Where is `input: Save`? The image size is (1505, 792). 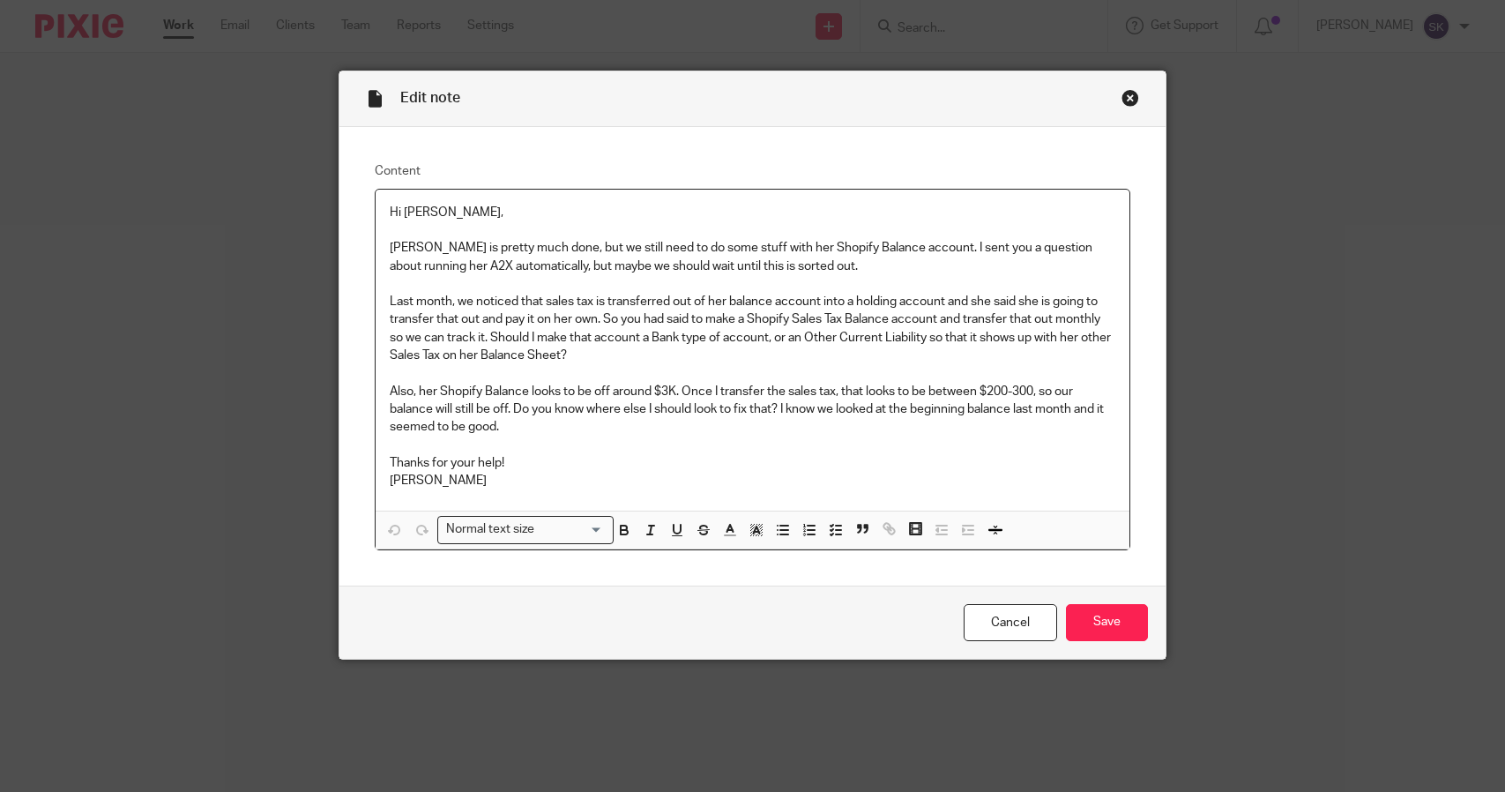 input: Save is located at coordinates (1106, 622).